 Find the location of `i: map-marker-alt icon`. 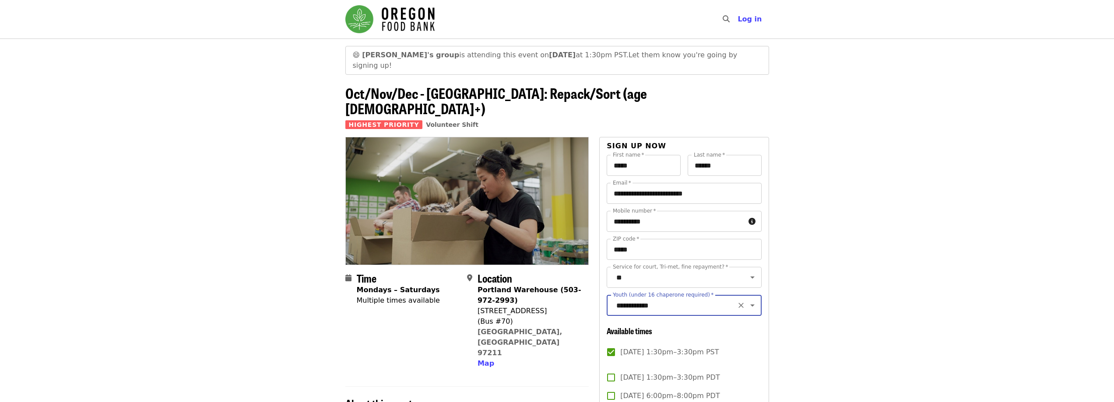

i: map-marker-alt icon is located at coordinates (470, 278).